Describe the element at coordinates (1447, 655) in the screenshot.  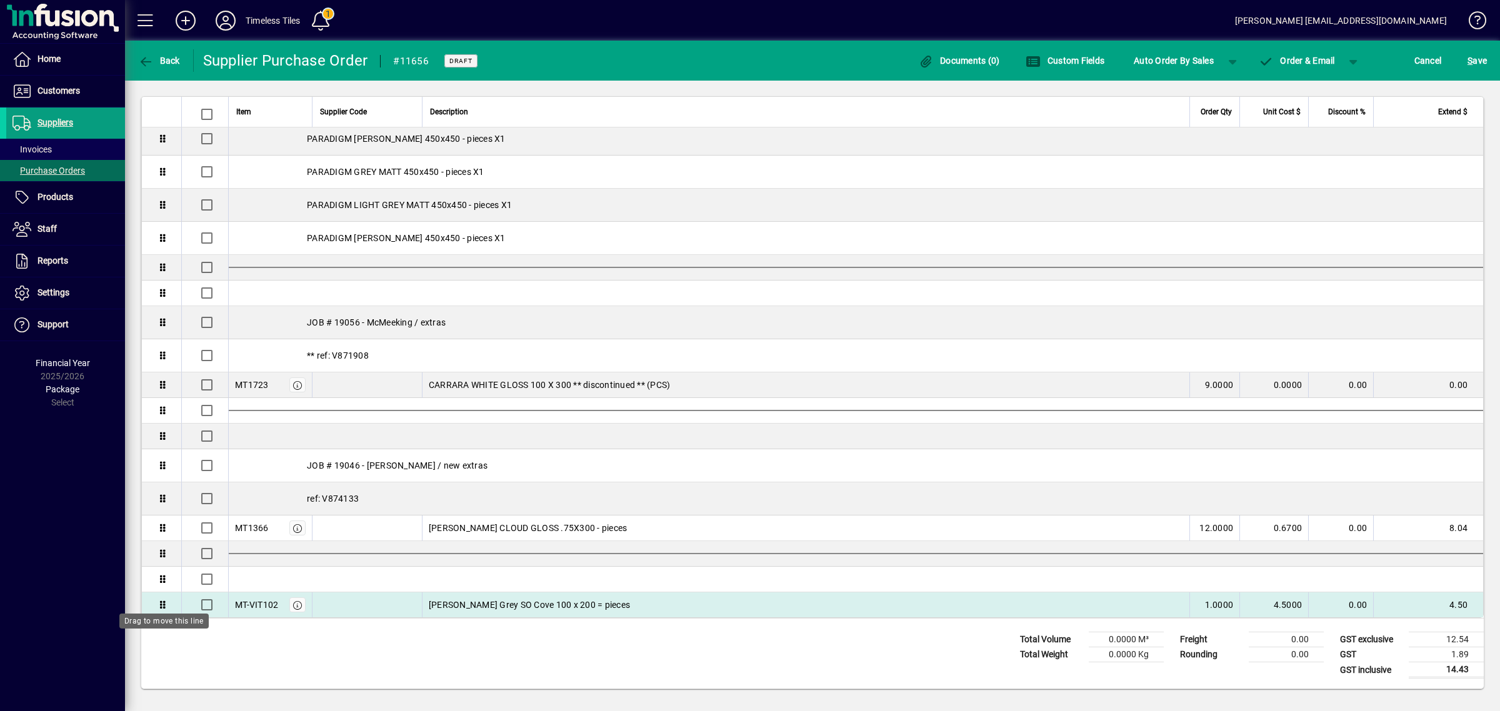
I see `td: 1.89` at that location.